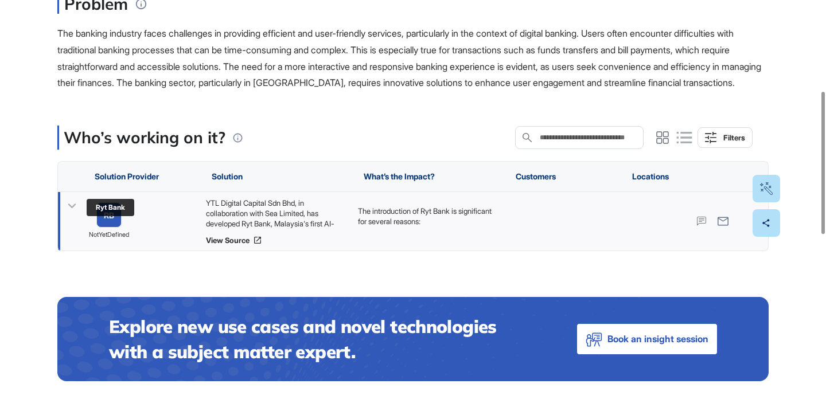  I want to click on div: RB, so click(109, 215).